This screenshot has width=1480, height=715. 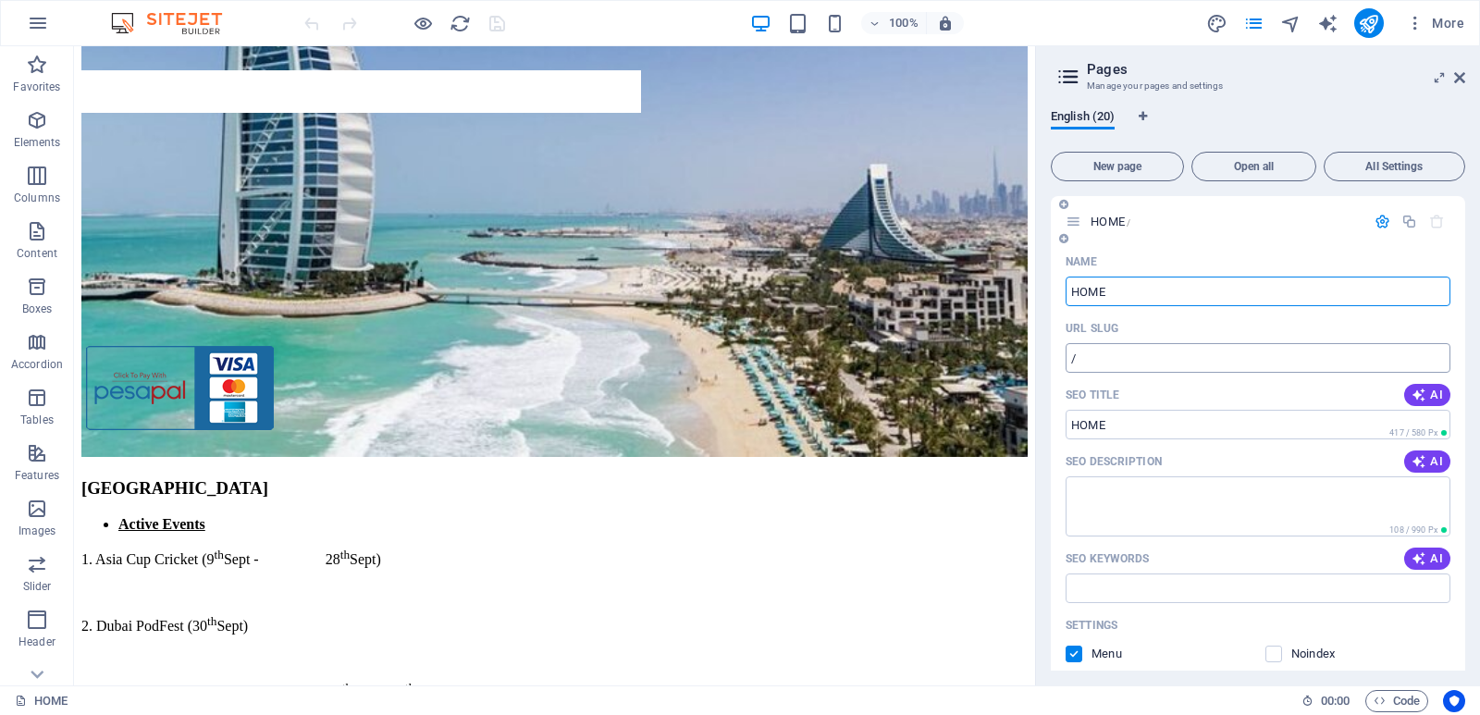 What do you see at coordinates (1413, 433) in the screenshot?
I see `span: 417 / 580 Px` at bounding box center [1413, 433].